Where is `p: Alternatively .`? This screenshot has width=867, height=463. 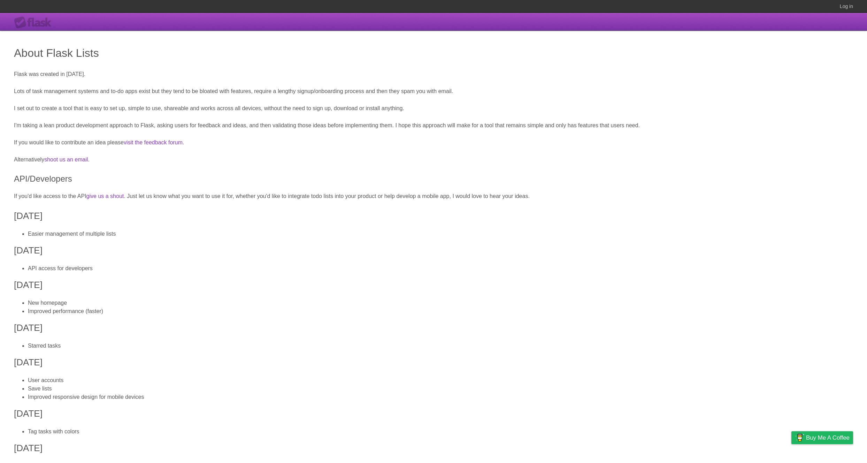
p: Alternatively . is located at coordinates (433, 160).